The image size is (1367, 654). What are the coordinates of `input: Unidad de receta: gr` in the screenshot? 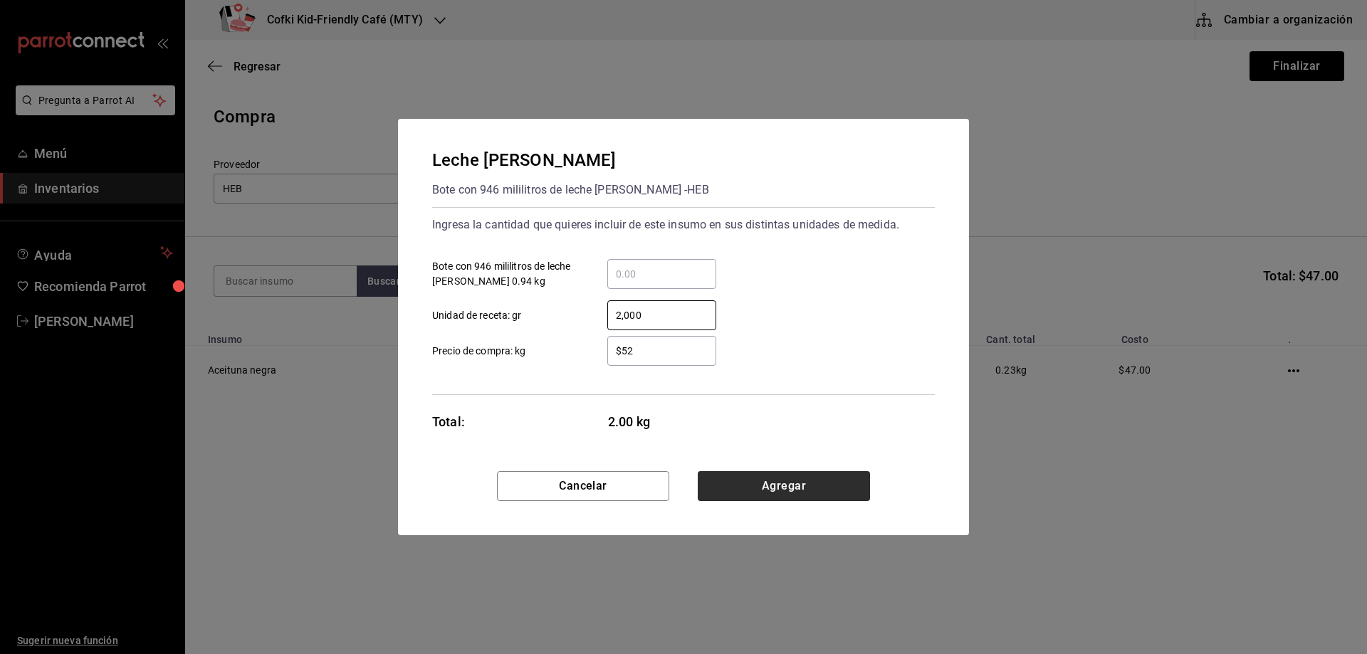 It's located at (661, 315).